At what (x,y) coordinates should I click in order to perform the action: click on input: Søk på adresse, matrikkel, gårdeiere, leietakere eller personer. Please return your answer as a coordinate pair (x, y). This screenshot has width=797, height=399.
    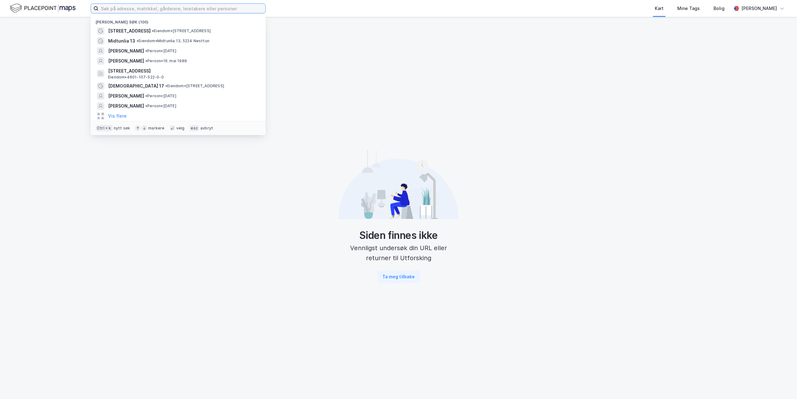
    Looking at the image, I should click on (182, 8).